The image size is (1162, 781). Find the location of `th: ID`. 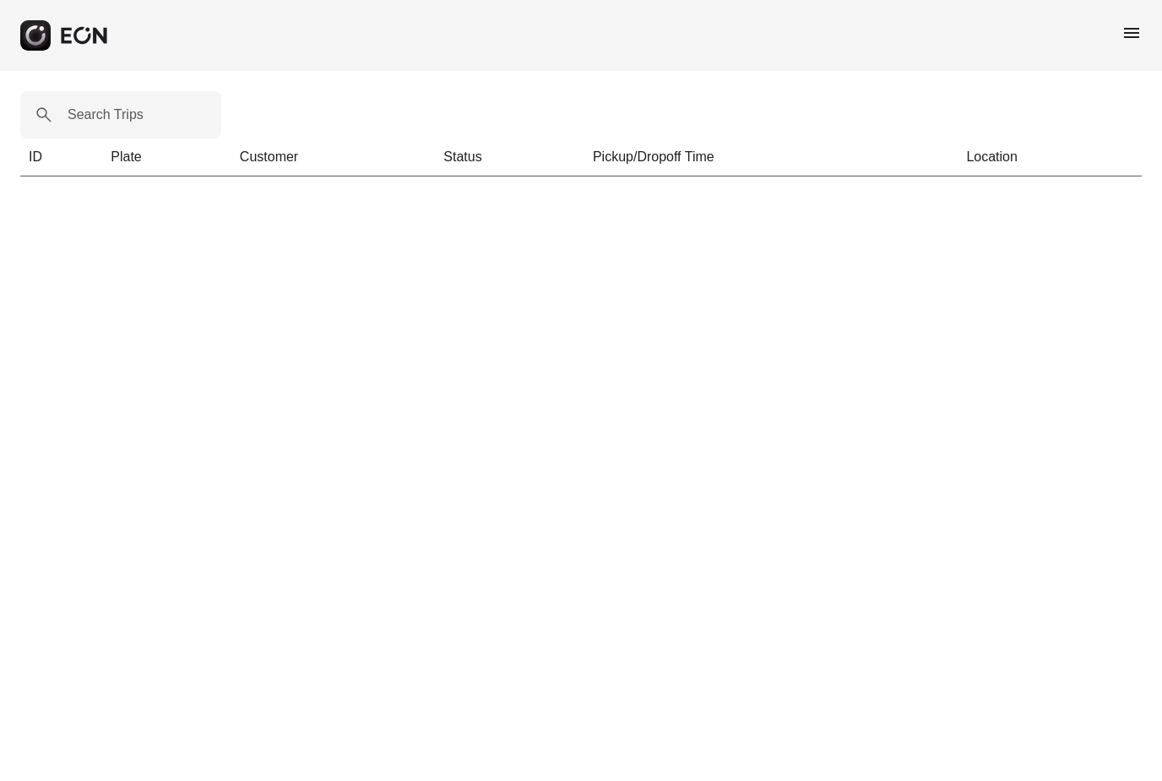

th: ID is located at coordinates (61, 157).